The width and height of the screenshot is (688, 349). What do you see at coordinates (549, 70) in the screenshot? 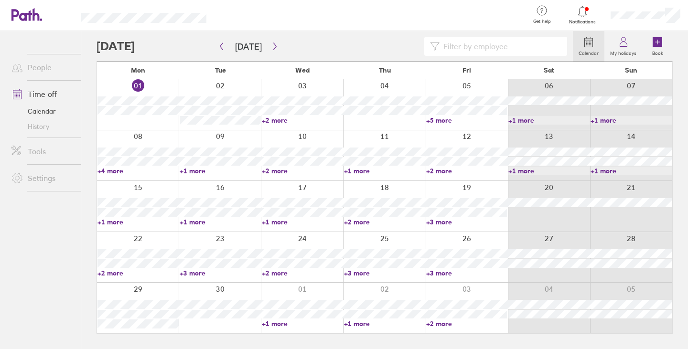
I see `span: Sat` at bounding box center [549, 70].